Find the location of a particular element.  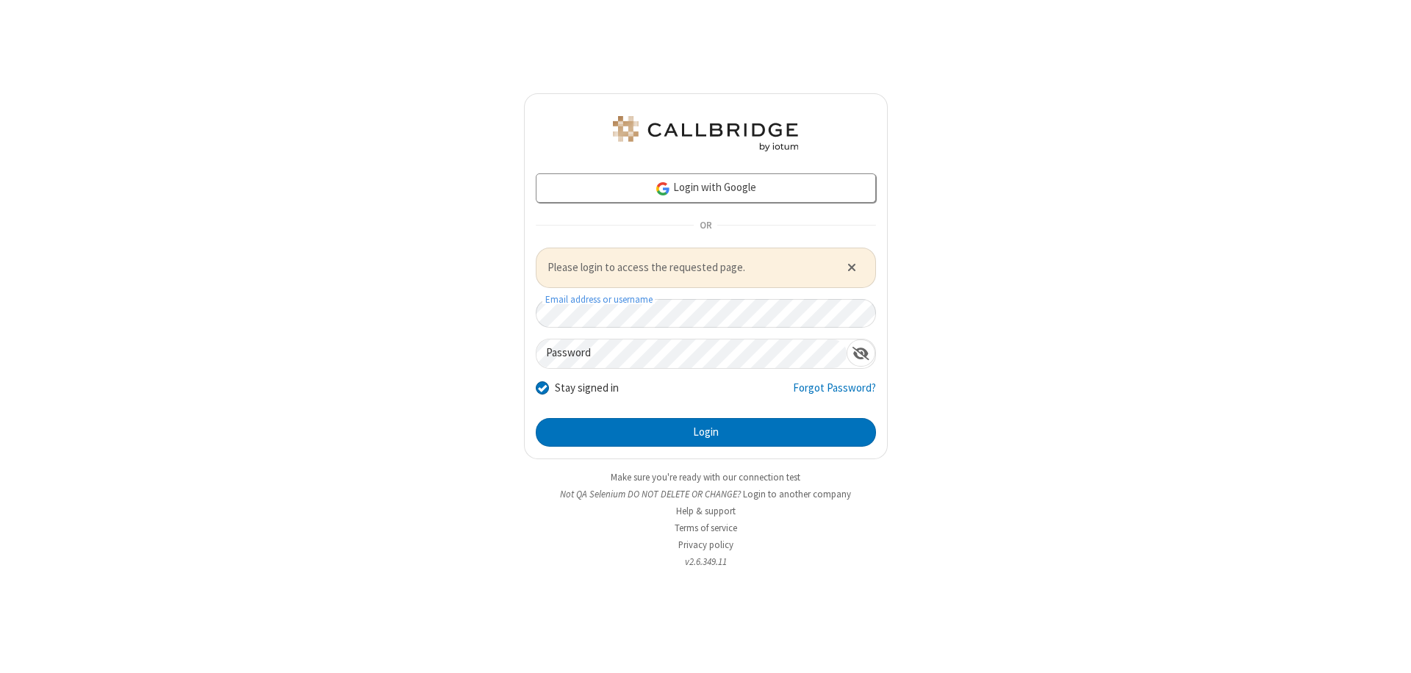

div: Show password is located at coordinates (861, 353).